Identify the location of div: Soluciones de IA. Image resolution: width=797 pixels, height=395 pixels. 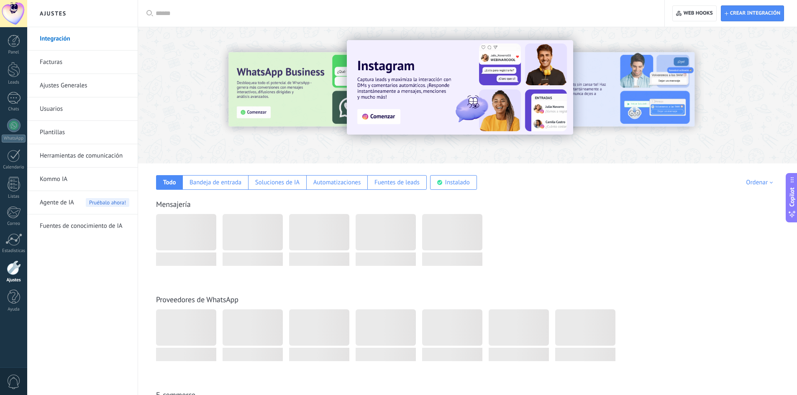
(277, 182).